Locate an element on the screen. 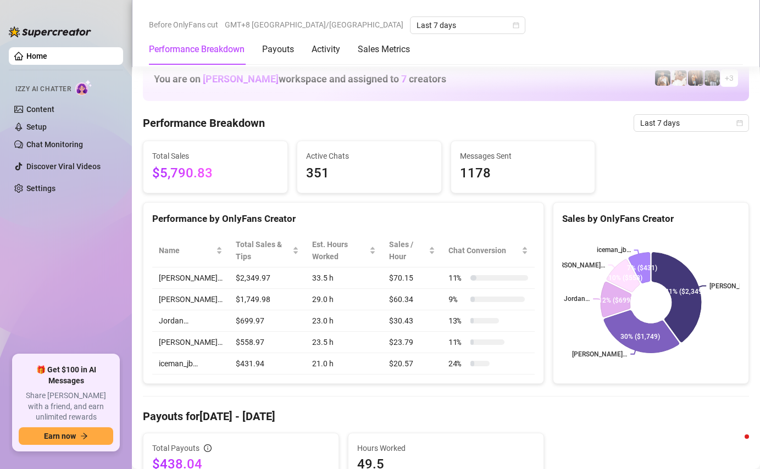  td: $699.97 is located at coordinates (267, 321).